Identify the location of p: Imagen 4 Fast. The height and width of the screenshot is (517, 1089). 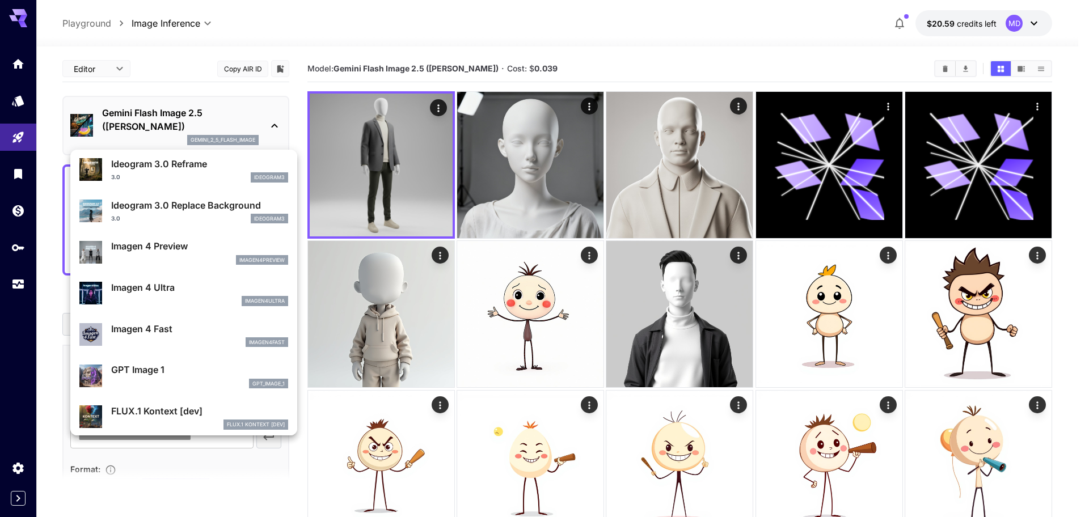
(200, 329).